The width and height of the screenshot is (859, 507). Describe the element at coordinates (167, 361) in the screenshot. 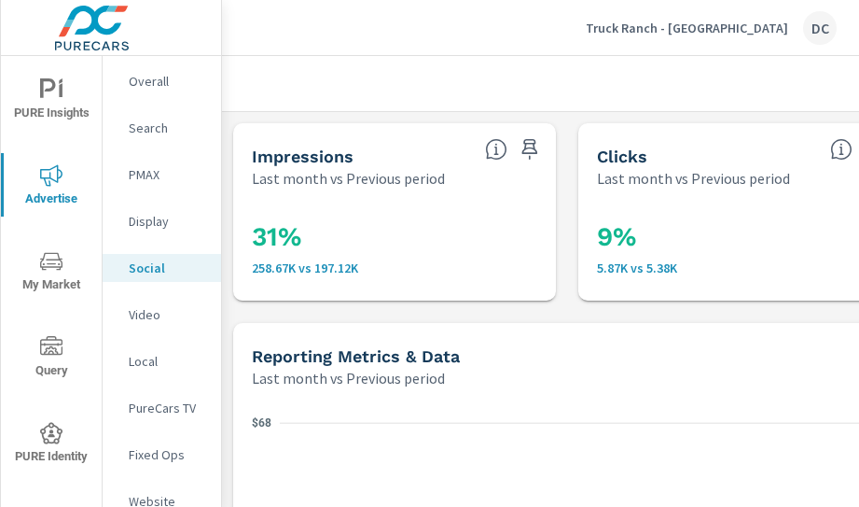

I see `p: Local` at that location.